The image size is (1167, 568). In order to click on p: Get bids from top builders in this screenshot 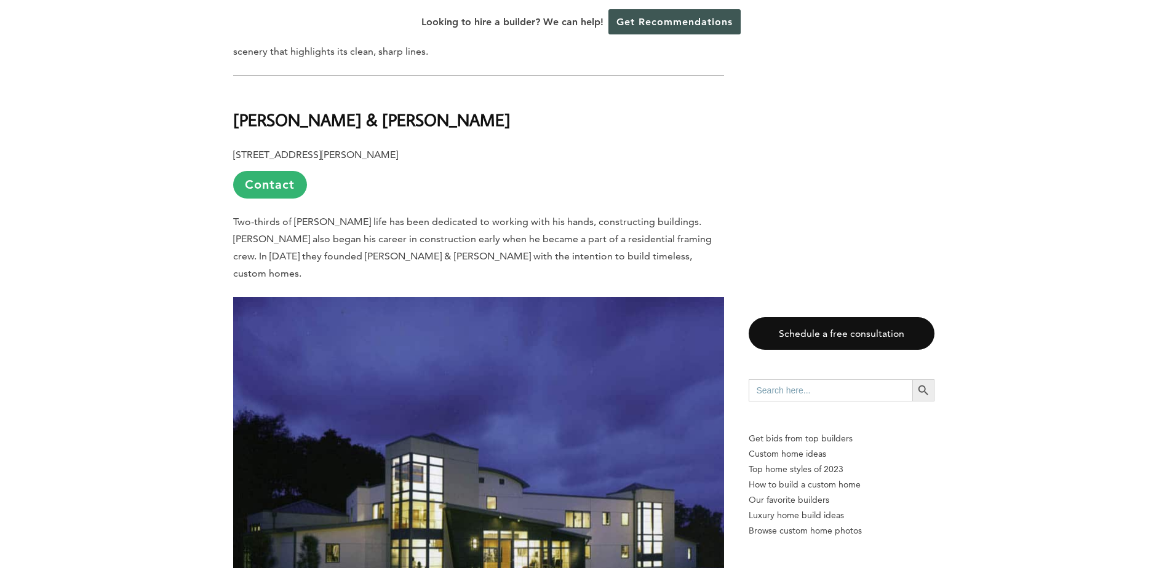, I will do `click(841, 438)`.